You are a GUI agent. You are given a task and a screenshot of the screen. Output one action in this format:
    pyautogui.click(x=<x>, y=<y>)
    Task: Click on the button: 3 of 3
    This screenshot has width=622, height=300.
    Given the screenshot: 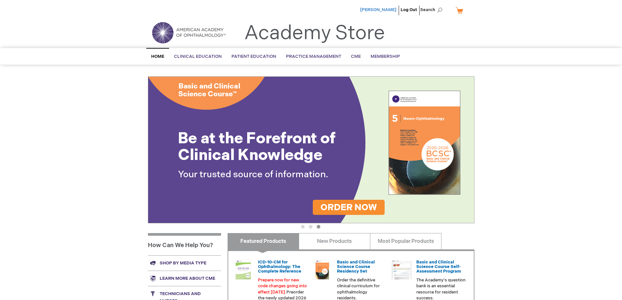 What is the action you would take?
    pyautogui.click(x=319, y=227)
    